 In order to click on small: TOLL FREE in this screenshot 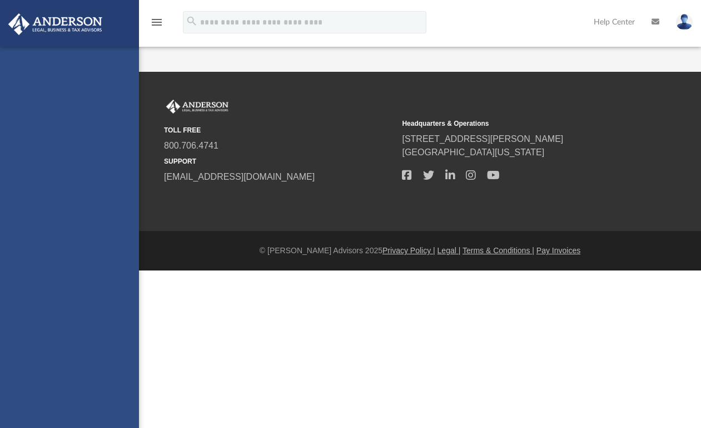, I will do `click(279, 130)`.